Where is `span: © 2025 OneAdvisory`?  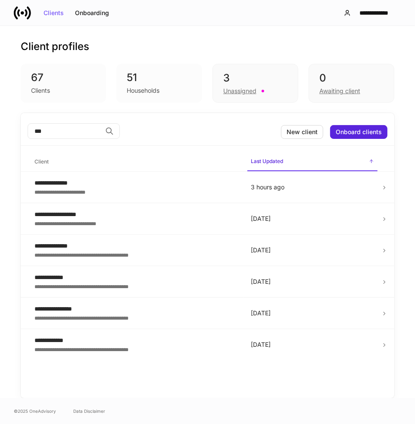 span: © 2025 OneAdvisory is located at coordinates (35, 411).